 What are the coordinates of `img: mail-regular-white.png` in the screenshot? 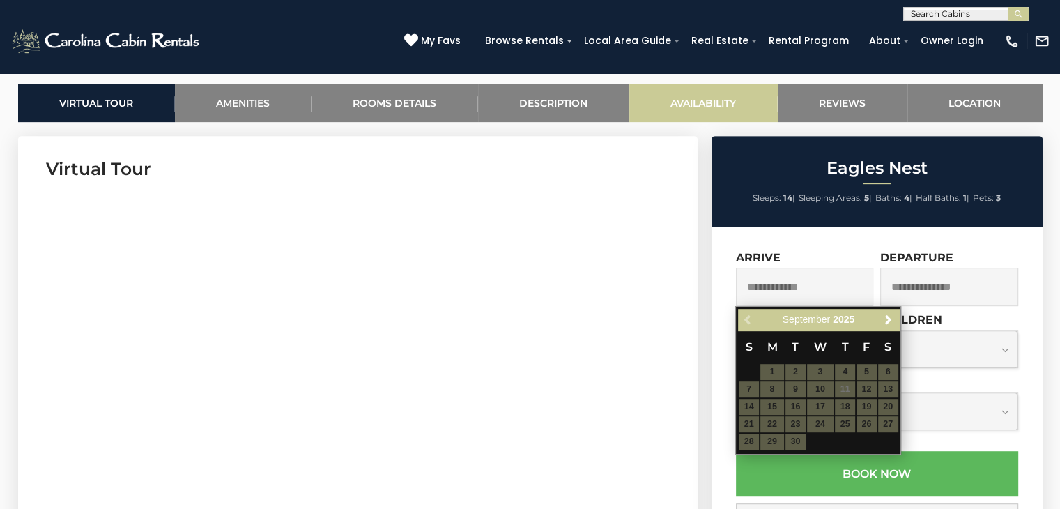 It's located at (1042, 41).